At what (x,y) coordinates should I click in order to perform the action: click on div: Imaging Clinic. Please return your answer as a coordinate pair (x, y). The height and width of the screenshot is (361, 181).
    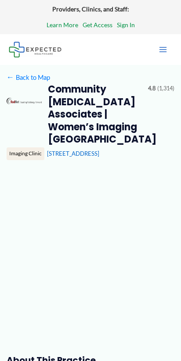
    Looking at the image, I should click on (25, 153).